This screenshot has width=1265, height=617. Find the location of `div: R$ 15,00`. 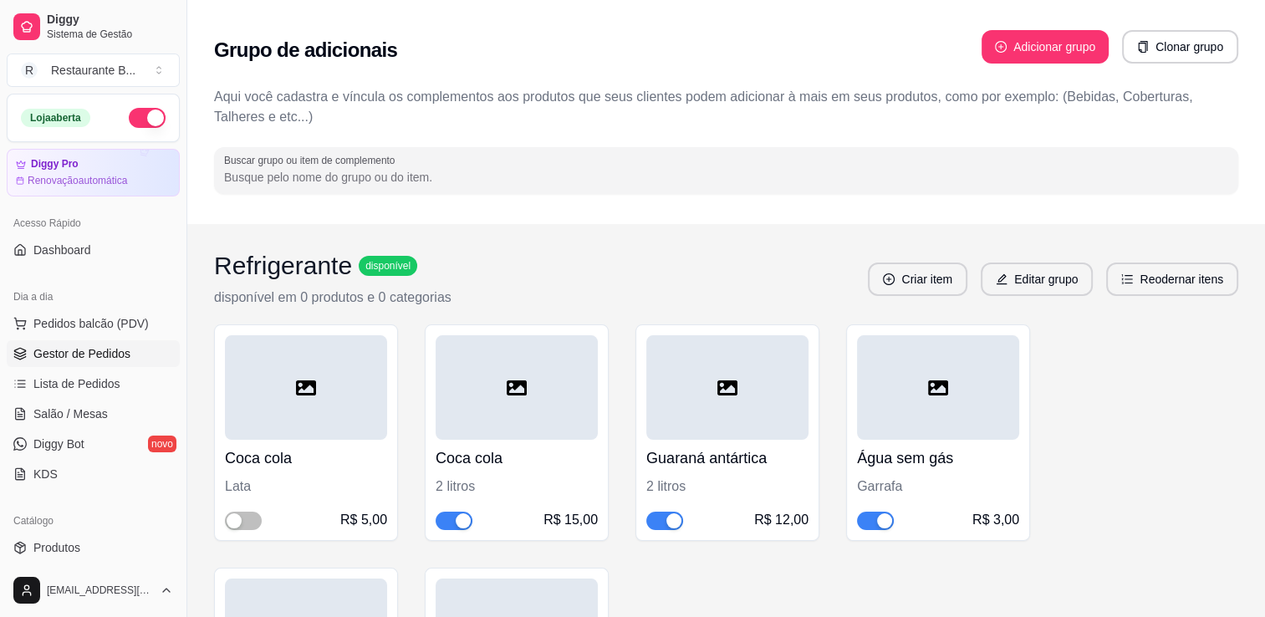

div: R$ 15,00 is located at coordinates (570, 520).